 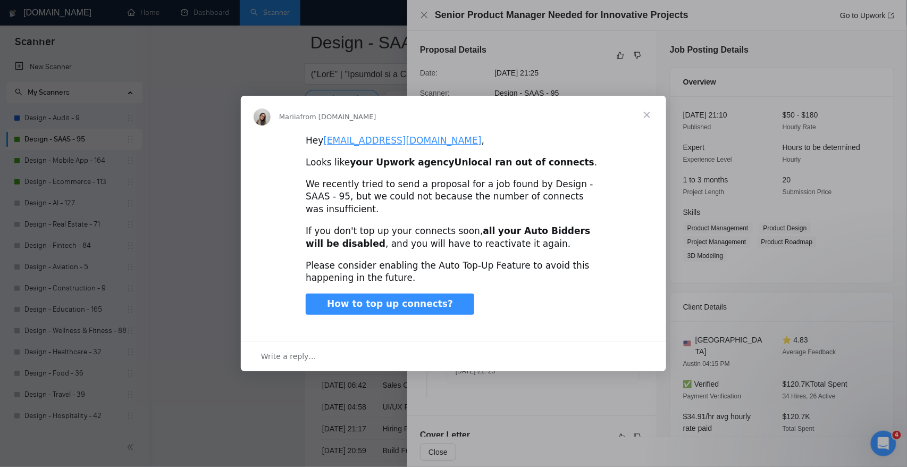 What do you see at coordinates (447, 237) in the screenshot?
I see `b: your Auto Bidders will be disabled` at bounding box center [447, 237].